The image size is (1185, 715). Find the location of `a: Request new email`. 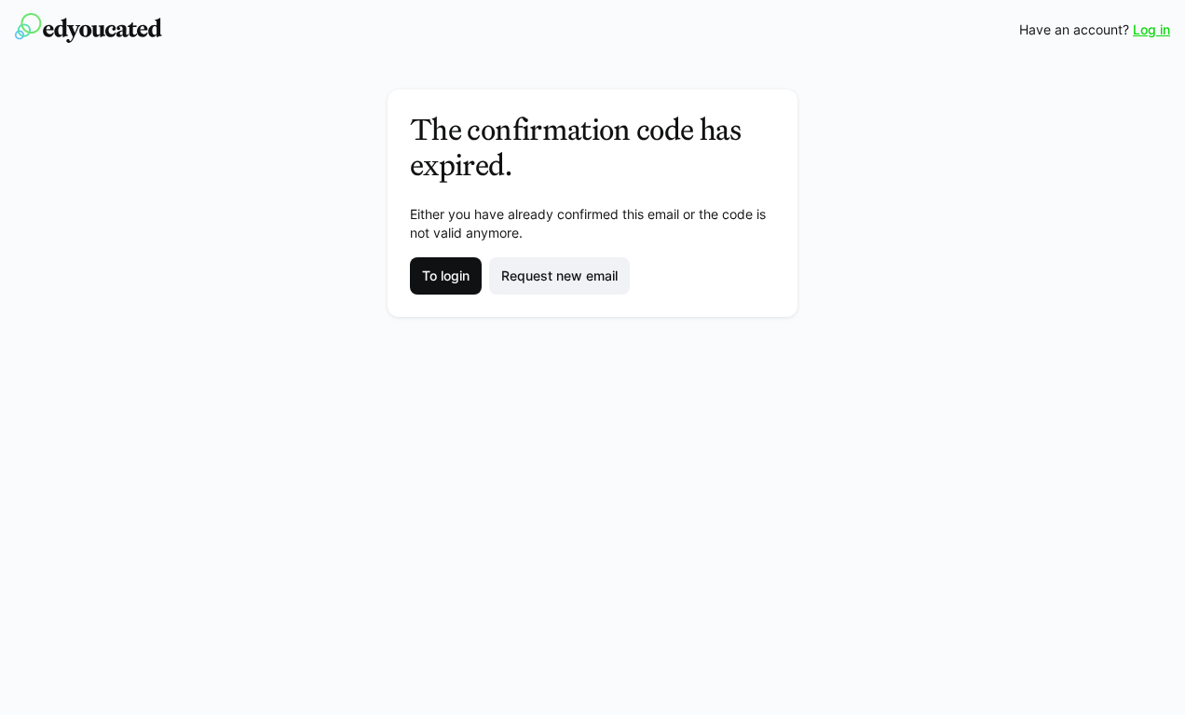

a: Request new email is located at coordinates (559, 276).